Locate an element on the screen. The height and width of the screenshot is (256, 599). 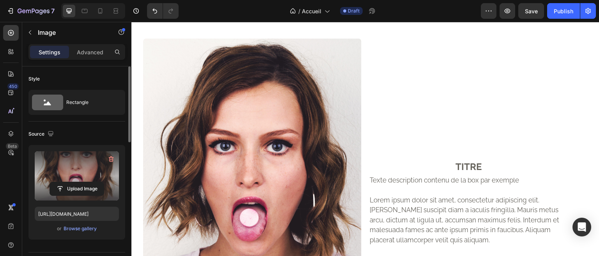
div: Browse gallery is located at coordinates (80, 228).